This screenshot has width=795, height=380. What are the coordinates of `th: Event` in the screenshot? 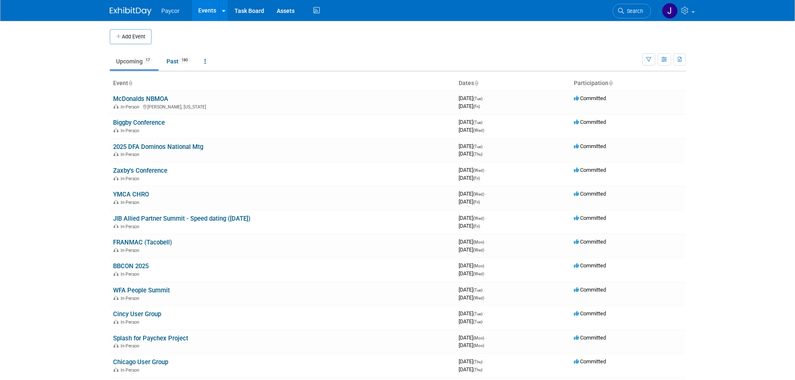 It's located at (283, 83).